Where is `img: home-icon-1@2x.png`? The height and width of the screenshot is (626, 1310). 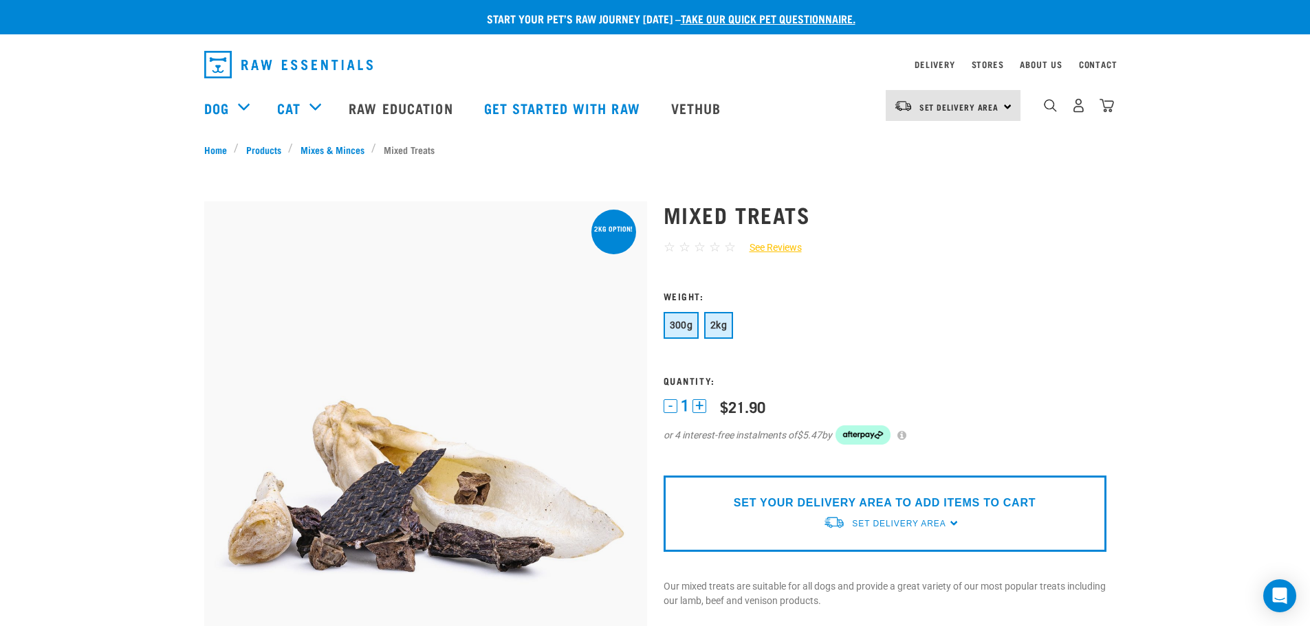 img: home-icon-1@2x.png is located at coordinates (1050, 105).